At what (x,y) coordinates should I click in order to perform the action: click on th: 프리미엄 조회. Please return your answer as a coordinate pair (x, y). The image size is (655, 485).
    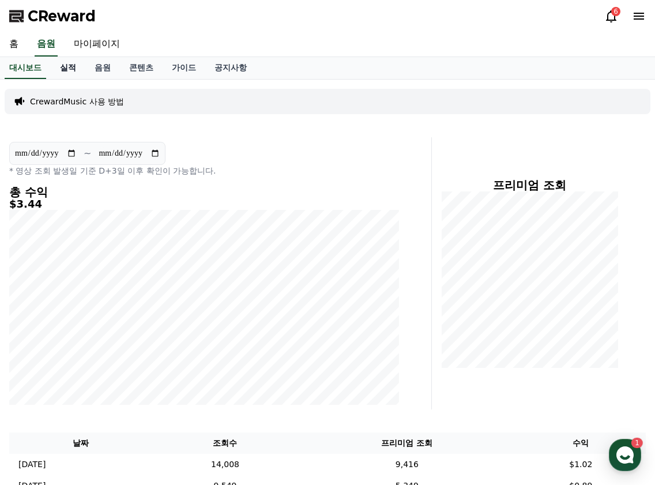
    Looking at the image, I should click on (407, 443).